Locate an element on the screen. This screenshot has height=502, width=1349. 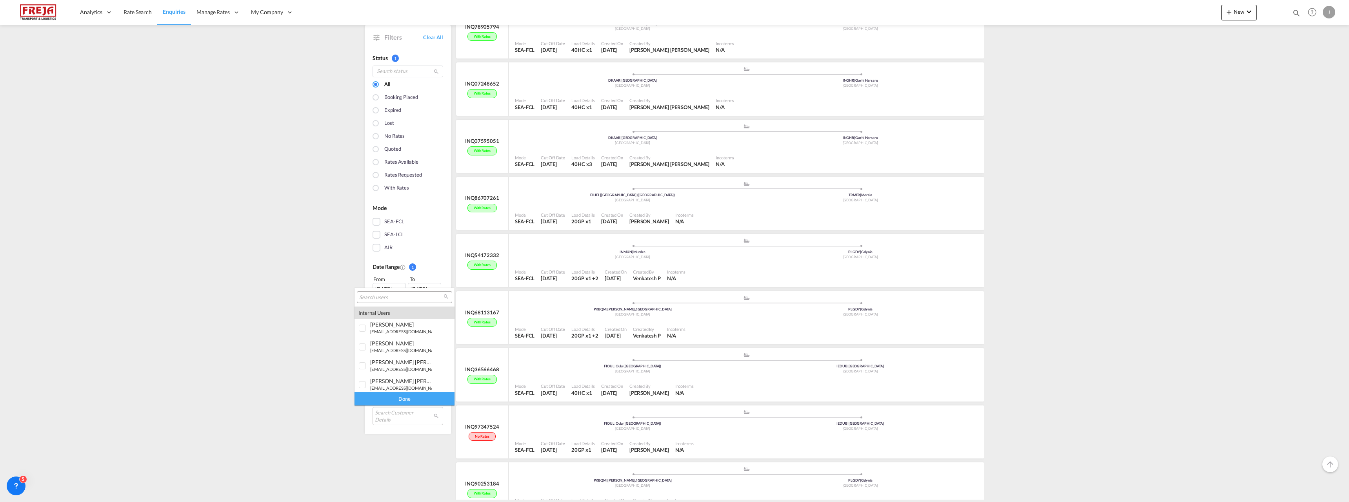
div: internal users is located at coordinates (404, 313).